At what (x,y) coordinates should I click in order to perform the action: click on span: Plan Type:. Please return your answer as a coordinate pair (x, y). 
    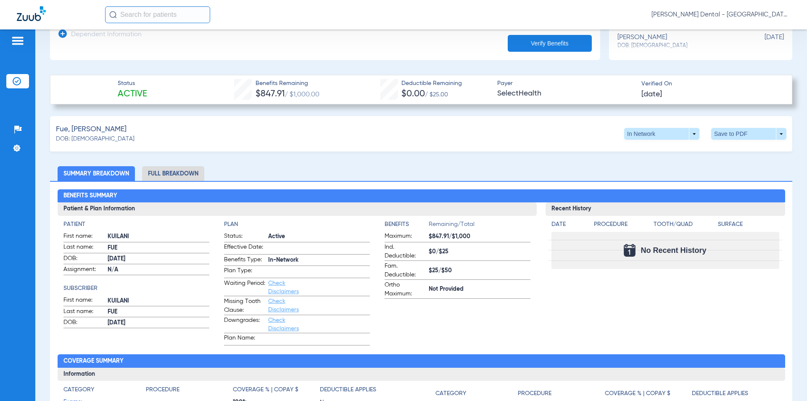
    Looking at the image, I should click on (245, 272).